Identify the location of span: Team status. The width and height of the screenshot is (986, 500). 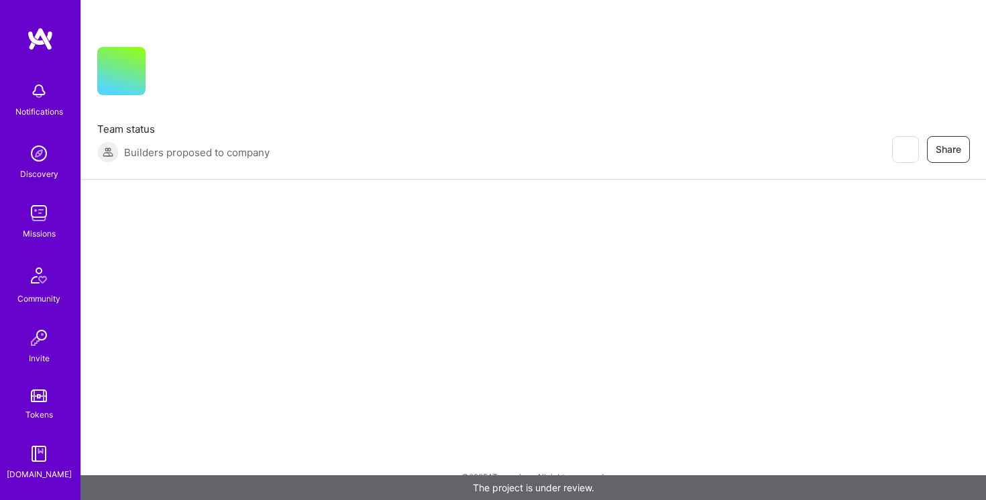
(183, 129).